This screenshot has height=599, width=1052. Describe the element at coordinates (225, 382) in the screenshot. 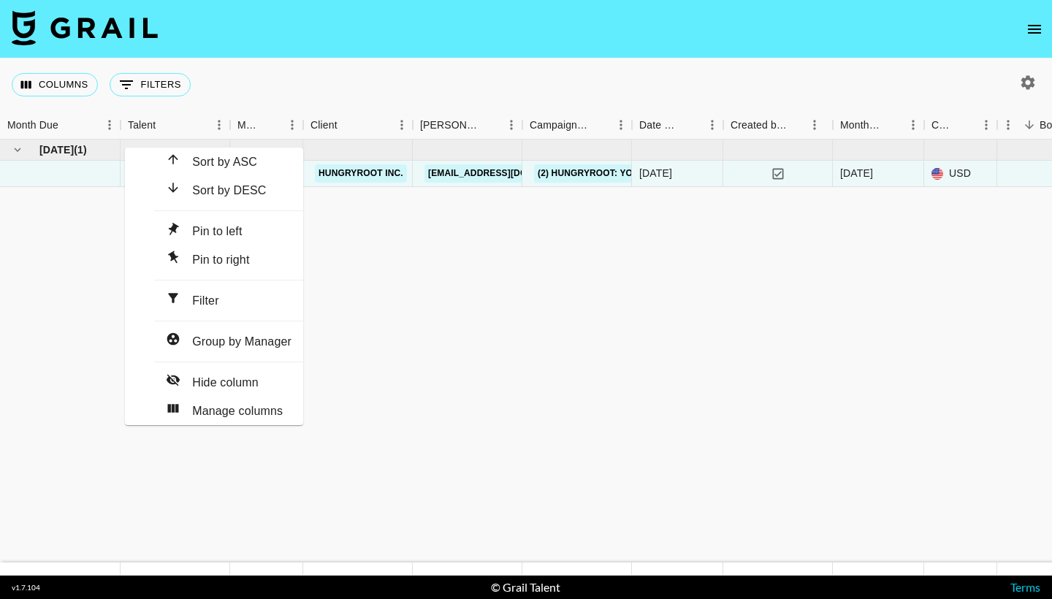

I see `span: Hide column` at that location.